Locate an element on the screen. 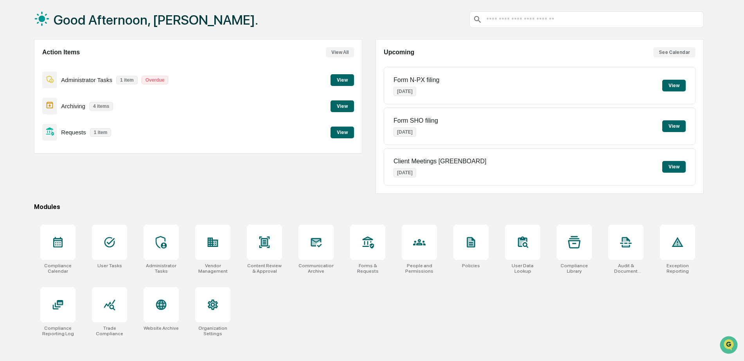 Image resolution: width=744 pixels, height=361 pixels. button: View All is located at coordinates (340, 52).